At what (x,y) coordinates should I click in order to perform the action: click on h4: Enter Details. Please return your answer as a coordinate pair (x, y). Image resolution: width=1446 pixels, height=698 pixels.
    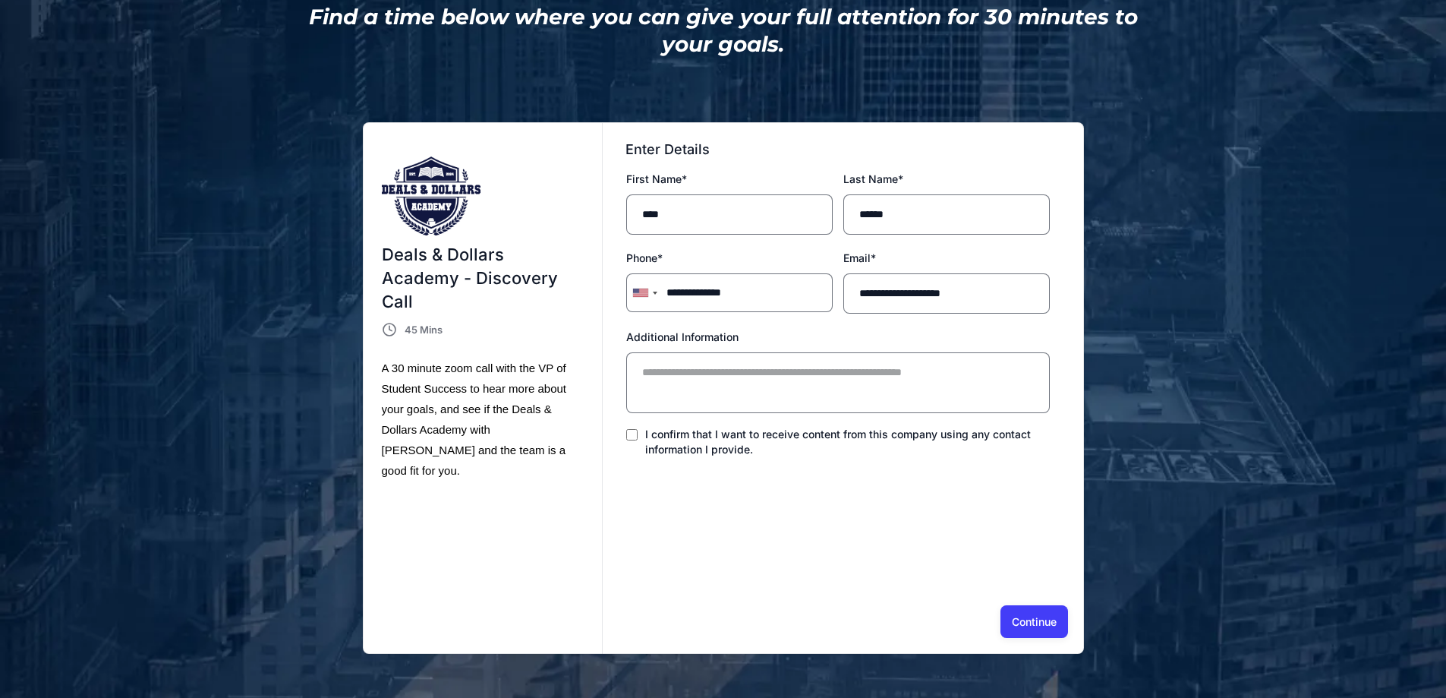
    Looking at the image, I should click on (843, 150).